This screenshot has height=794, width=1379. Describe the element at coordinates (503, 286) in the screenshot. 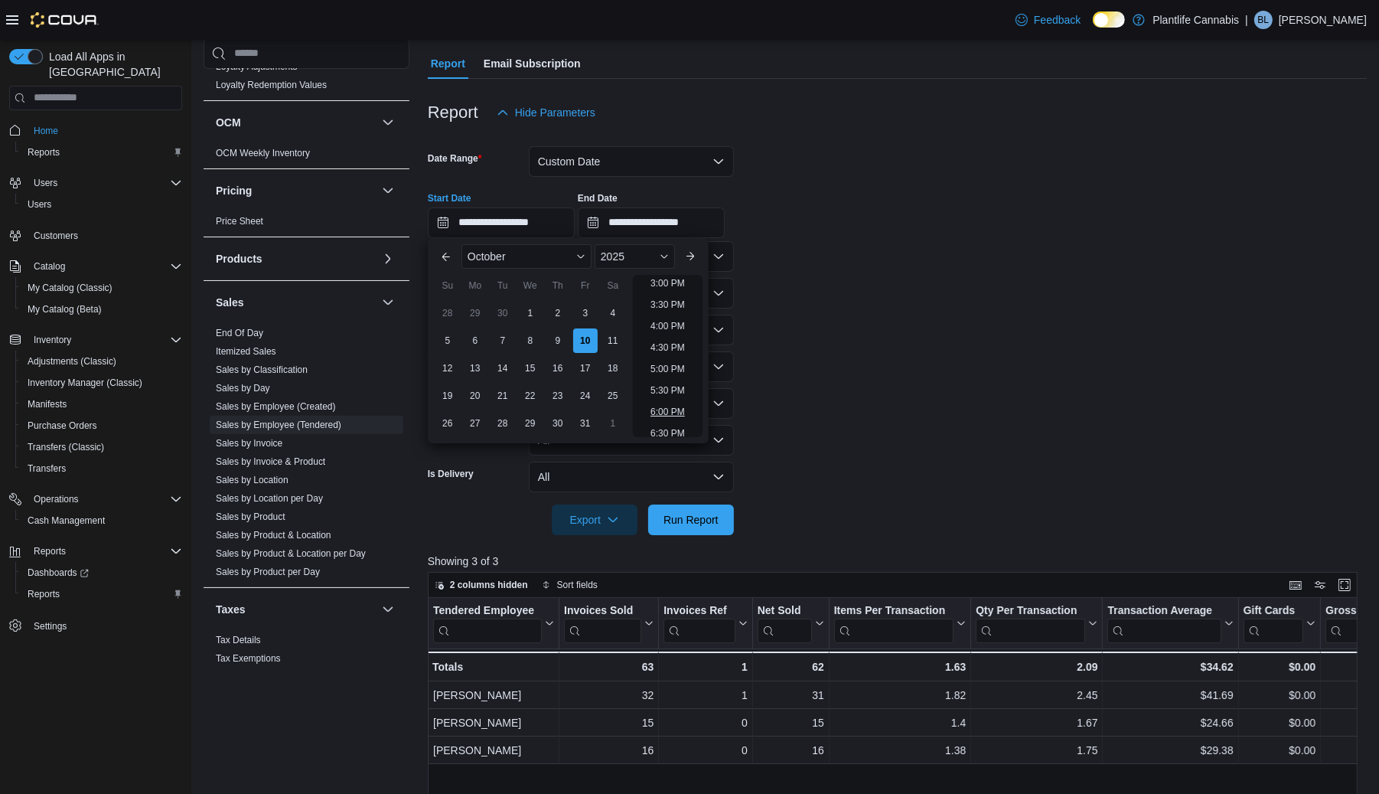

I see `div: Tu` at that location.